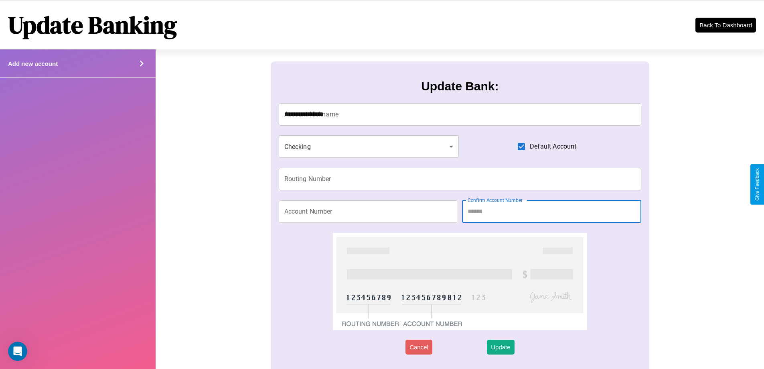 Image resolution: width=764 pixels, height=369 pixels. What do you see at coordinates (369, 146) in the screenshot?
I see `div: Checking` at bounding box center [369, 146].